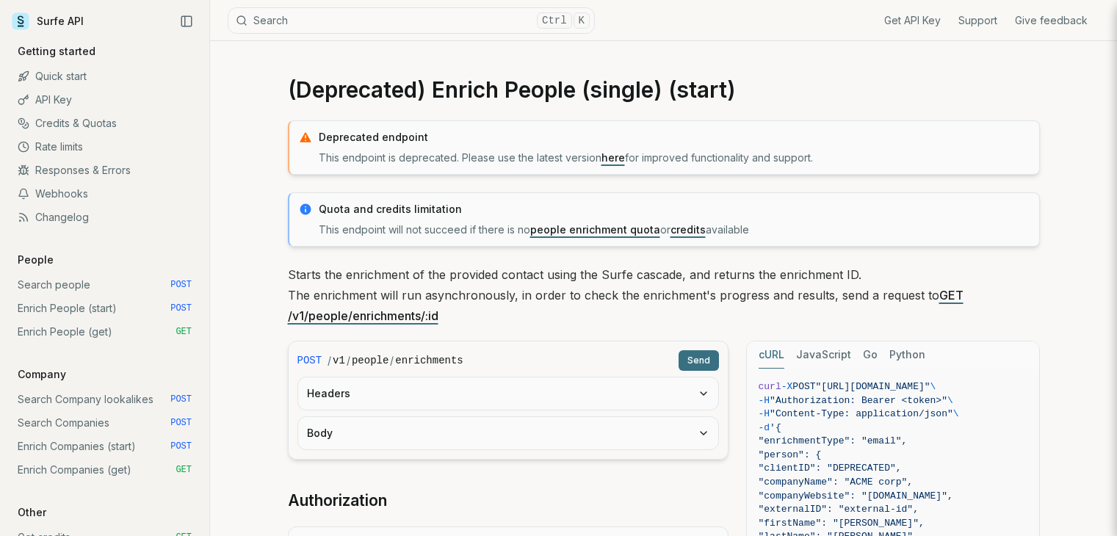  What do you see at coordinates (771, 355) in the screenshot?
I see `button: cURL` at bounding box center [771, 355].